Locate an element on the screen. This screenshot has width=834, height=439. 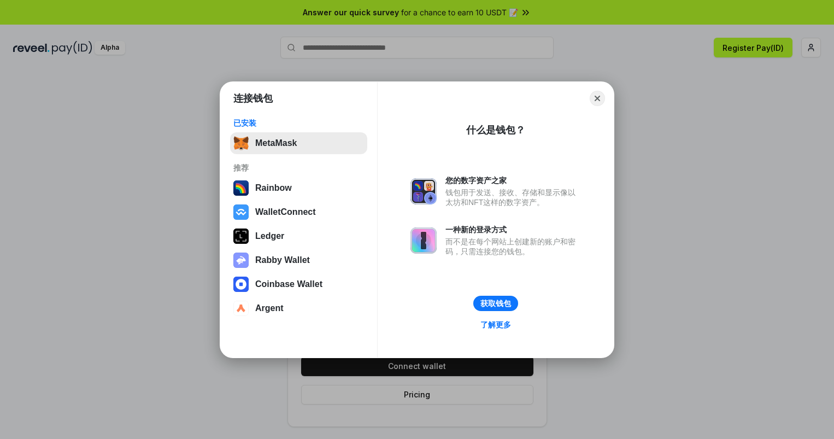
button: Rabby Wallet is located at coordinates (299, 260).